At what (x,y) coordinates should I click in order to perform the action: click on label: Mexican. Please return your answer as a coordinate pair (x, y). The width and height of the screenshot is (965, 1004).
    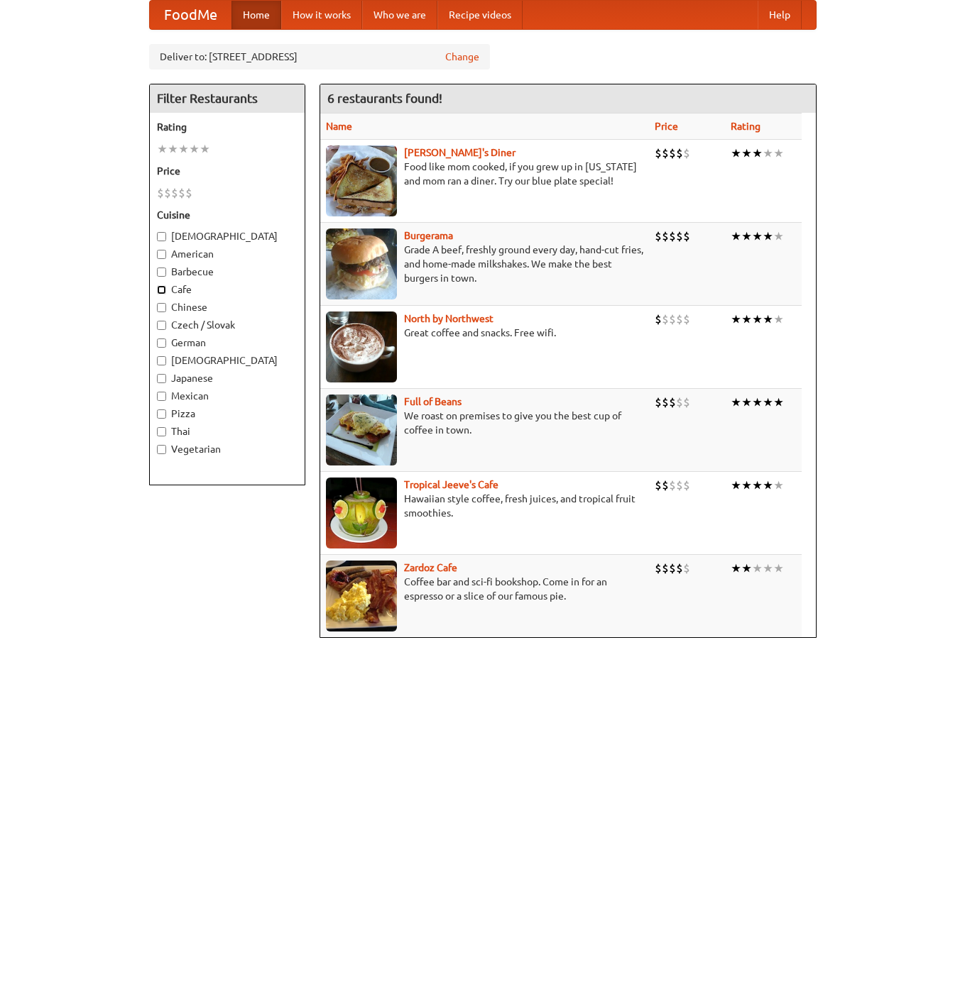
    Looking at the image, I should click on (227, 396).